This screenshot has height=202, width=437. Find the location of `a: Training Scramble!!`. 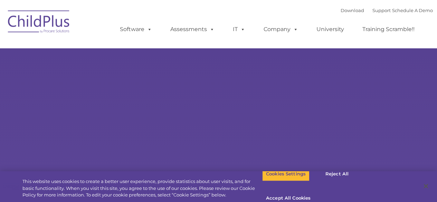

a: Training Scramble!! is located at coordinates (388, 29).